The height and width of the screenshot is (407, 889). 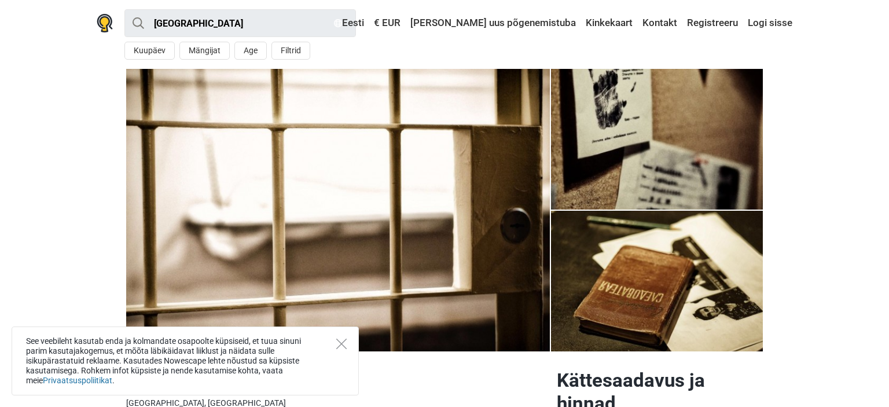 I want to click on a: Põgenemine Vanglast photo 4, so click(x=657, y=281).